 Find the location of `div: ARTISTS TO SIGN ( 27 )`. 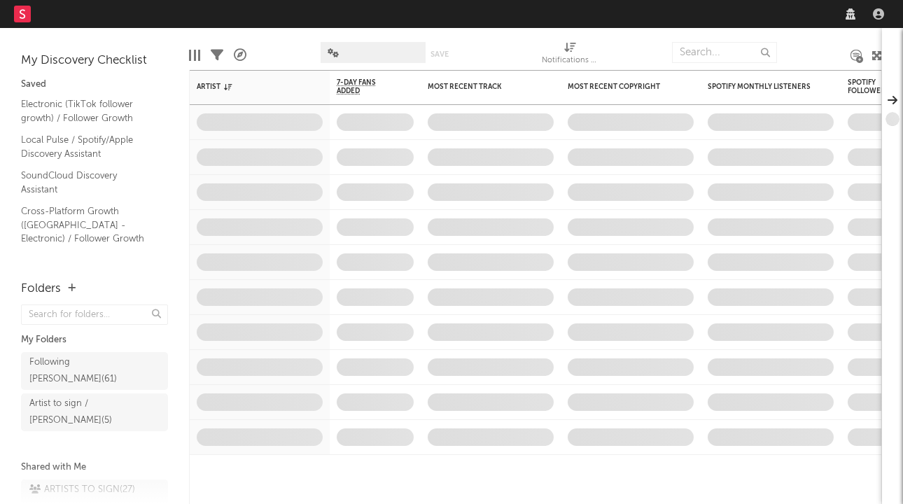

div: ARTISTS TO SIGN ( 27 ) is located at coordinates (82, 490).